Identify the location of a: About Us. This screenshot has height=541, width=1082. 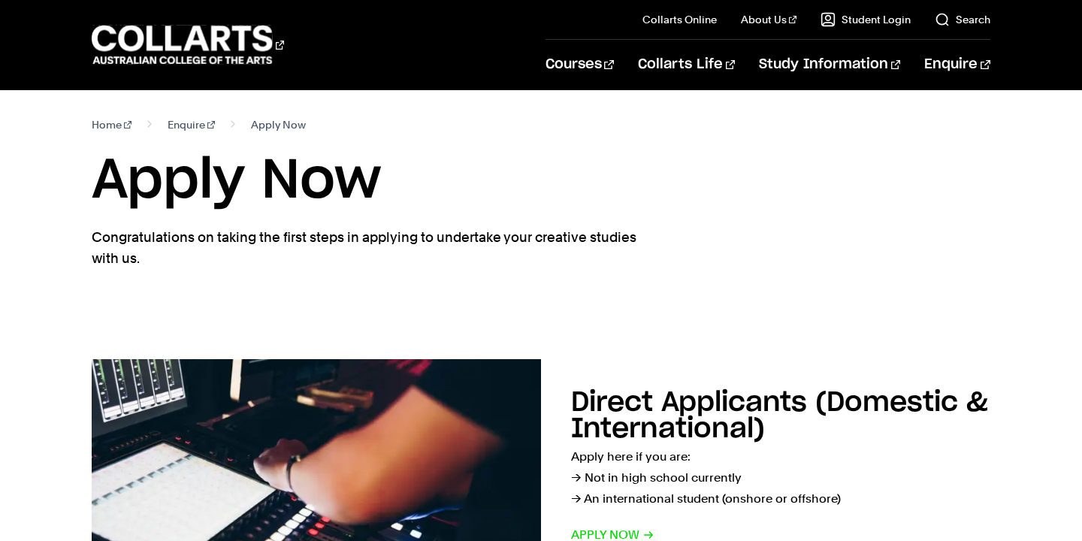
(769, 20).